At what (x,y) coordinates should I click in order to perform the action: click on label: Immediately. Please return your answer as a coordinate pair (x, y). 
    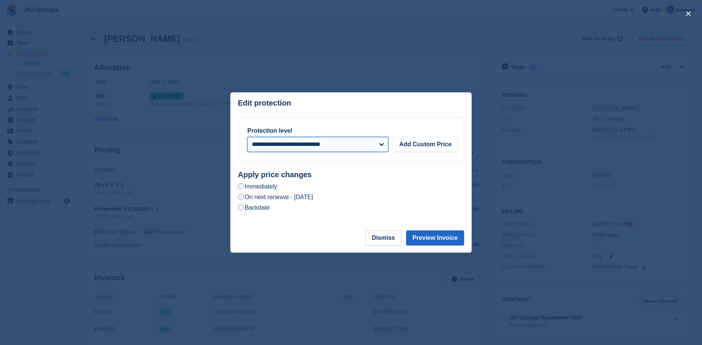
    Looking at the image, I should click on (257, 186).